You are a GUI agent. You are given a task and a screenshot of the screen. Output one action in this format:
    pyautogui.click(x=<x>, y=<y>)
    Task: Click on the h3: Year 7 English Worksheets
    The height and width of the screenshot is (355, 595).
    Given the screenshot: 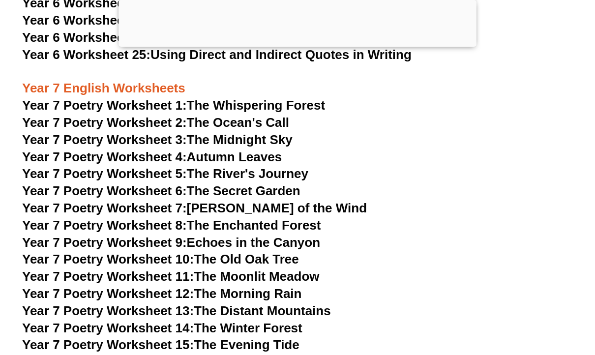 What is the action you would take?
    pyautogui.click(x=298, y=81)
    